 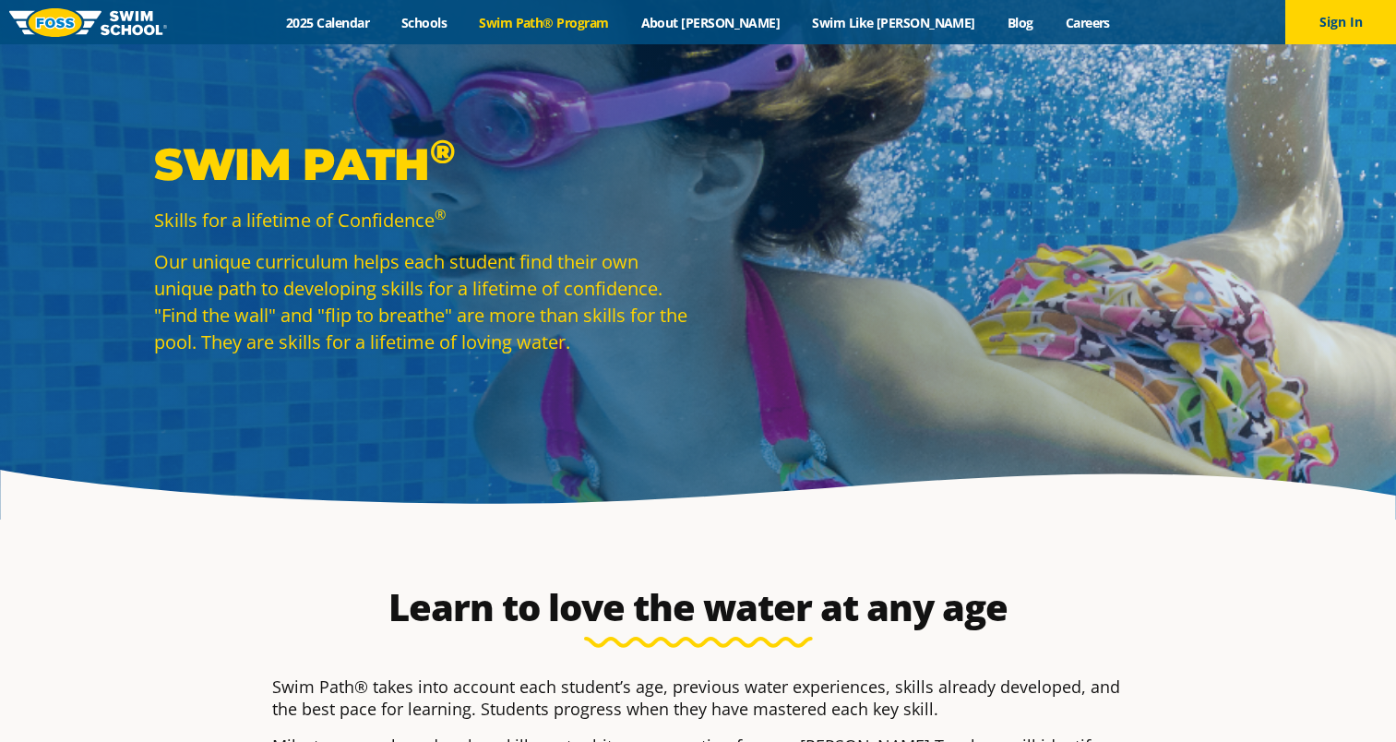 I want to click on a: Blog, so click(x=1019, y=22).